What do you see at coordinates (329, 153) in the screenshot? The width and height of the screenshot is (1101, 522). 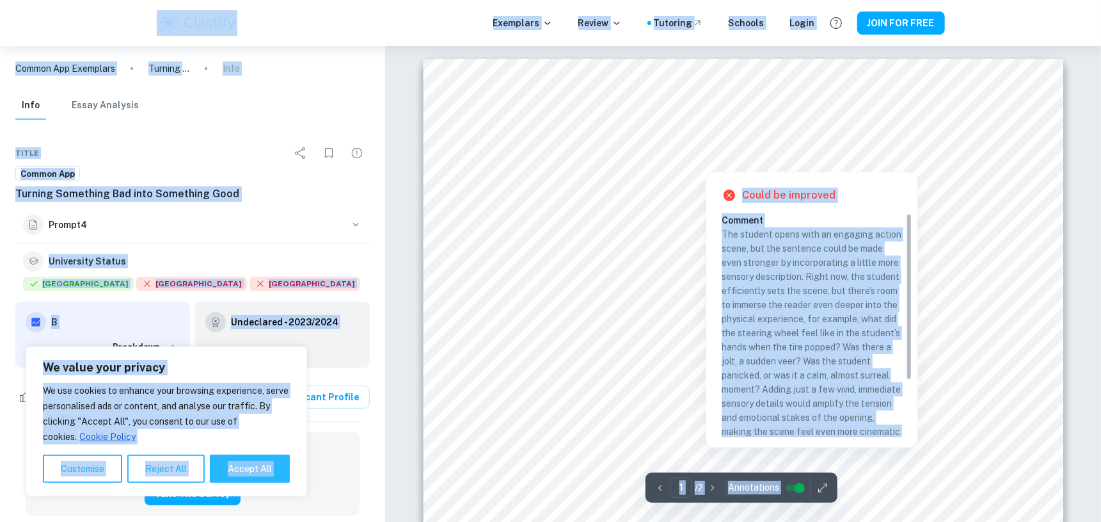 I see `div: Bookmark` at bounding box center [329, 153].